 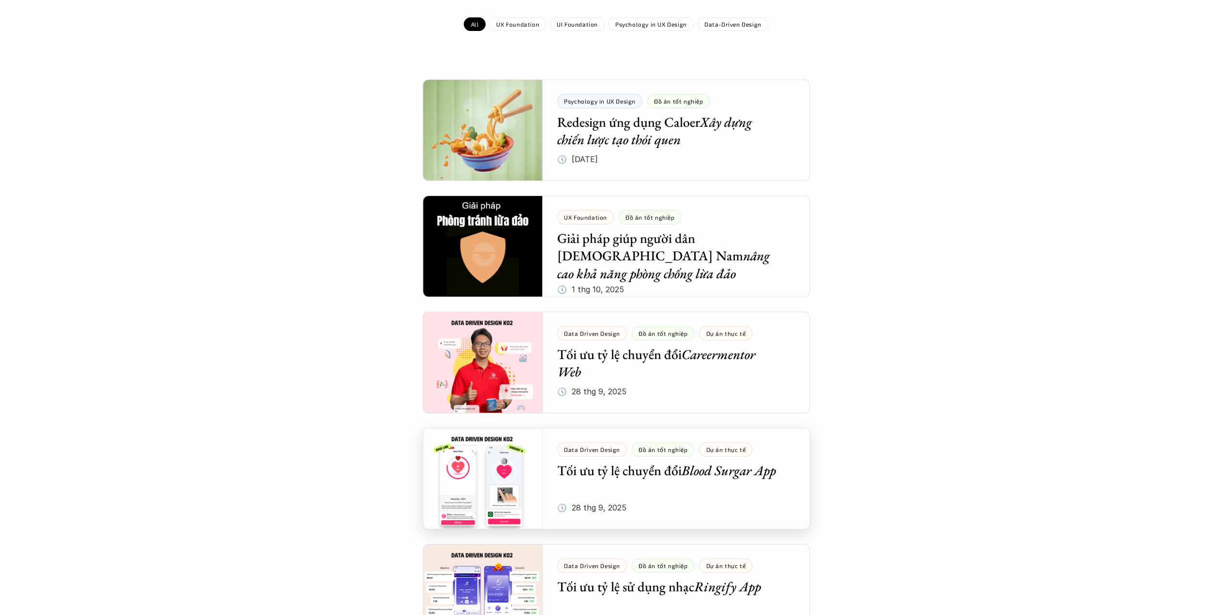 What do you see at coordinates (651, 24) in the screenshot?
I see `a: Psychology in UX Design` at bounding box center [651, 24].